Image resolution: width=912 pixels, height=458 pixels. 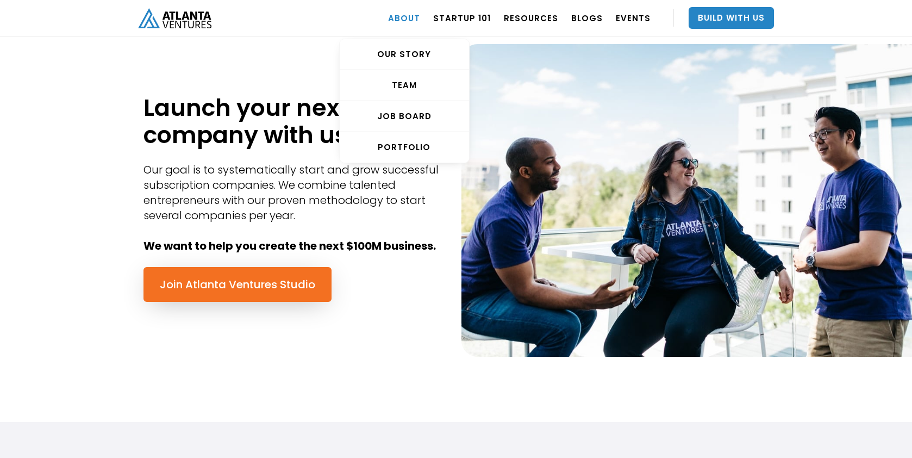 What do you see at coordinates (405, 54) in the screenshot?
I see `div: OUR STORY` at bounding box center [405, 54].